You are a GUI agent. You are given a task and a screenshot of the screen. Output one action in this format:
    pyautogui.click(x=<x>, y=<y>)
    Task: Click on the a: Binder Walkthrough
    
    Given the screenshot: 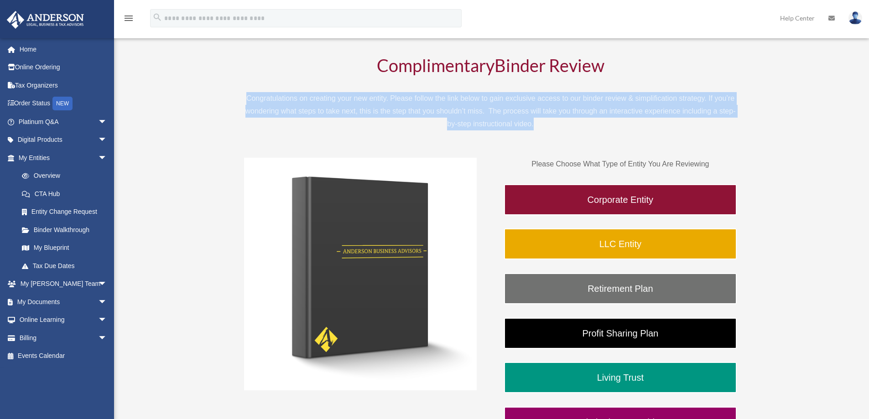 What is the action you would take?
    pyautogui.click(x=64, y=230)
    